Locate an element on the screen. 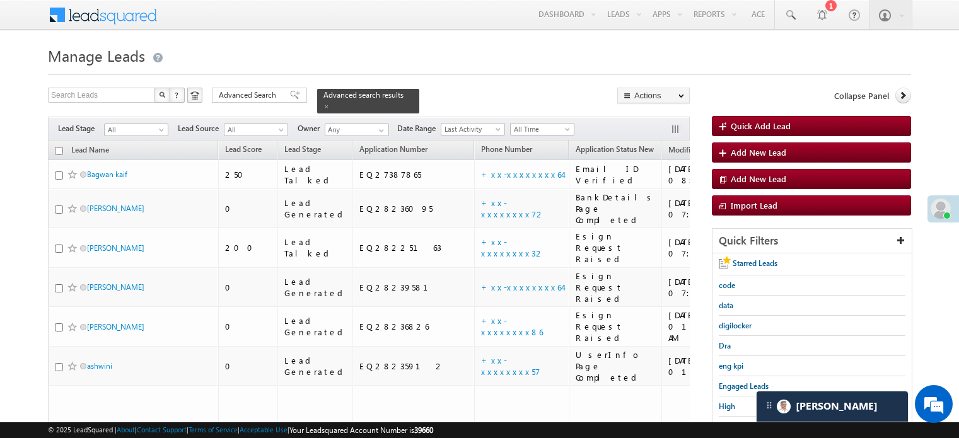 The width and height of the screenshot is (959, 438). span: Manage Leads is located at coordinates (96, 55).